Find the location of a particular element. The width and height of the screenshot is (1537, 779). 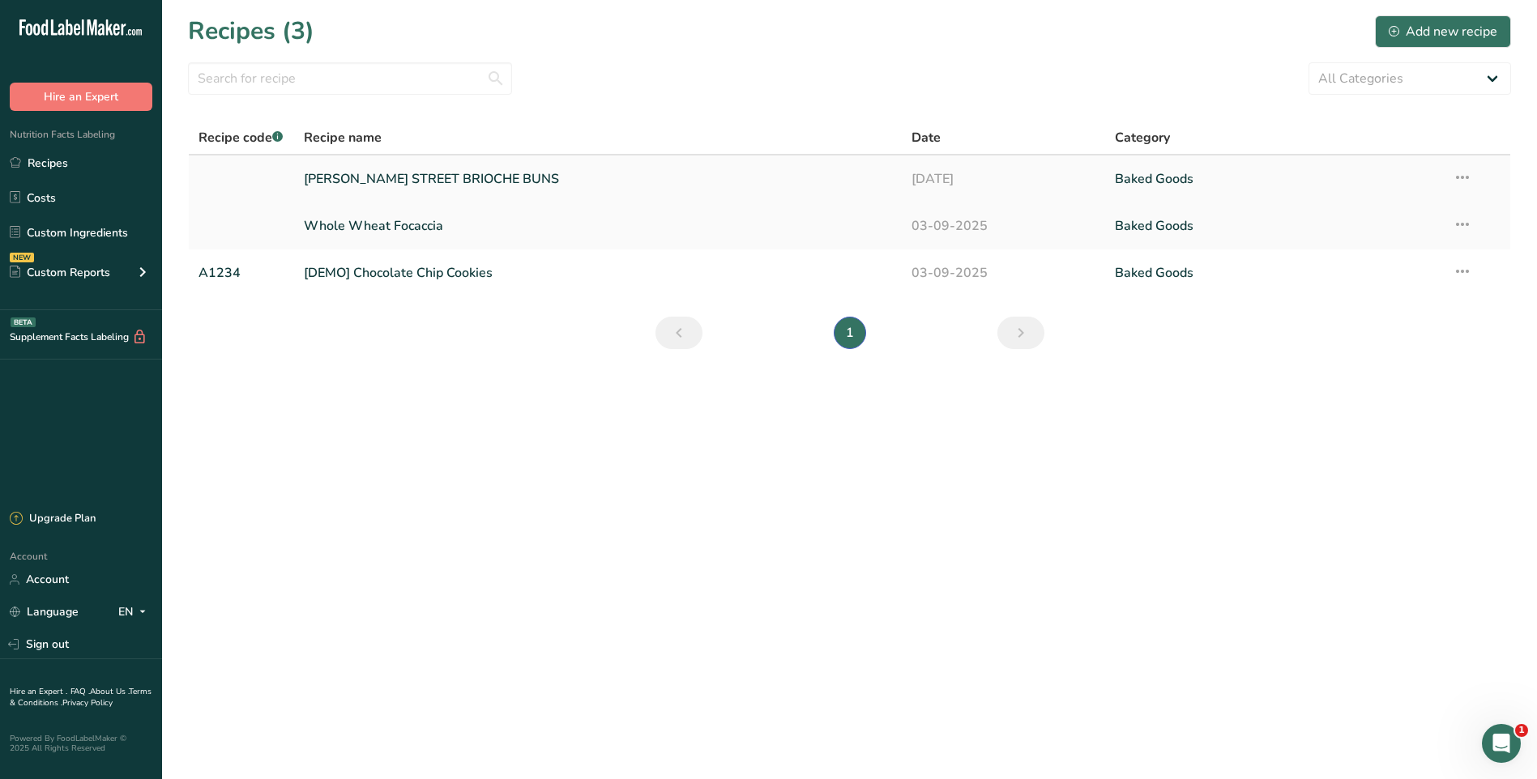

div: NEW is located at coordinates (22, 258).